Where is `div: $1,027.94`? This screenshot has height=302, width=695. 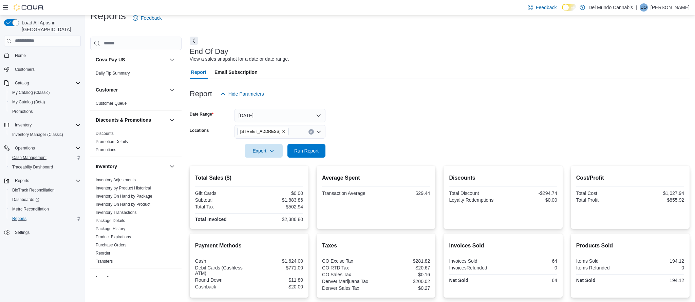 div: $1,027.94 is located at coordinates (658, 193).